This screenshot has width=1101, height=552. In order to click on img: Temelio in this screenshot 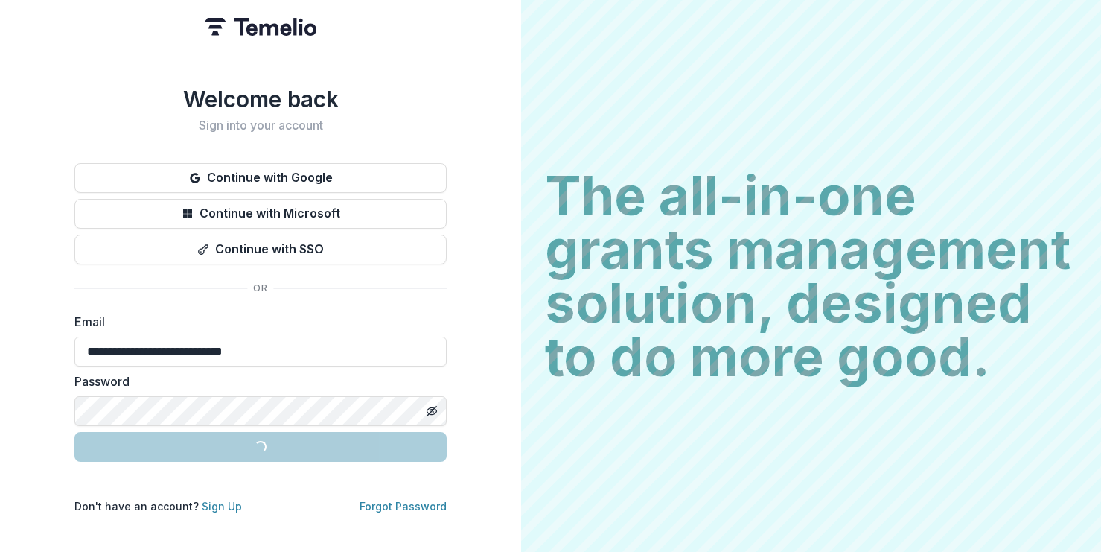, I will do `click(261, 27)`.